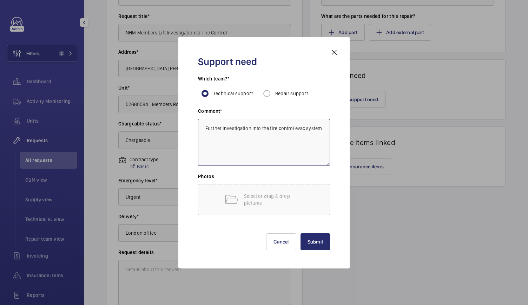 The width and height of the screenshot is (528, 305). I want to click on h3: Comment*, so click(264, 113).